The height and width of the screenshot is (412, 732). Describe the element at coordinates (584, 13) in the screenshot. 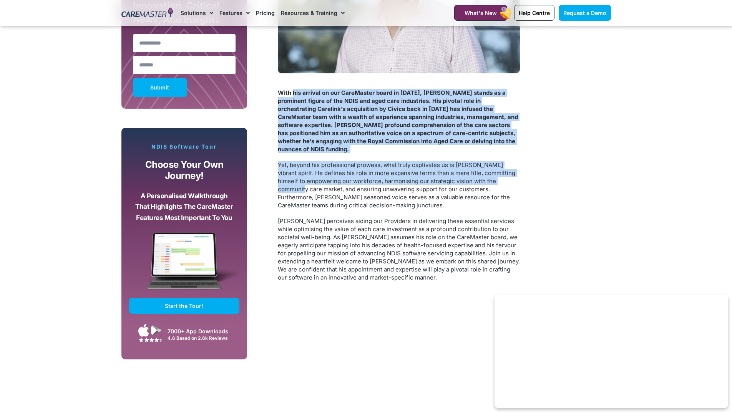

I see `span: Request a Demo` at that location.